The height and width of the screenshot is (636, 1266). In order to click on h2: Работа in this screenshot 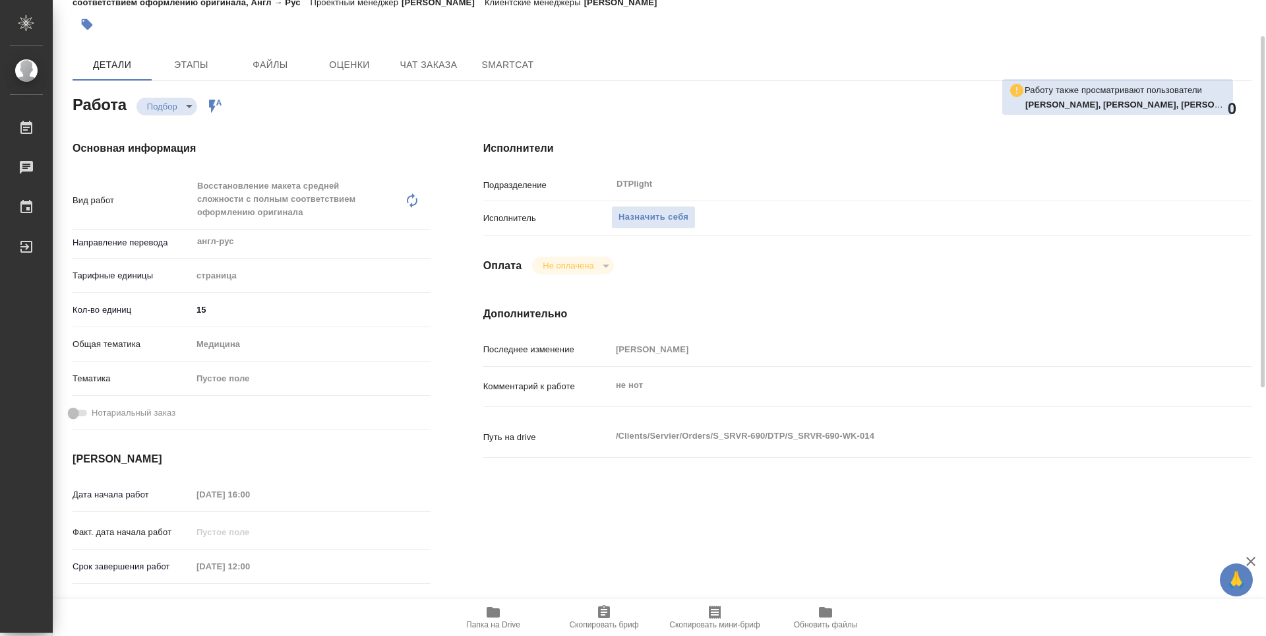, I will do `click(100, 104)`.